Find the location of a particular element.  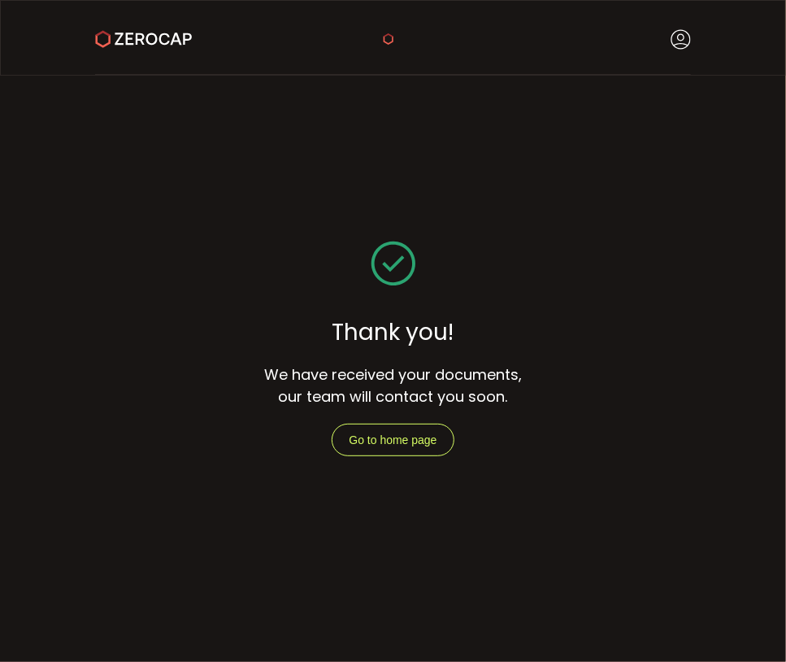

span: We have received your documents, is located at coordinates (393, 374).